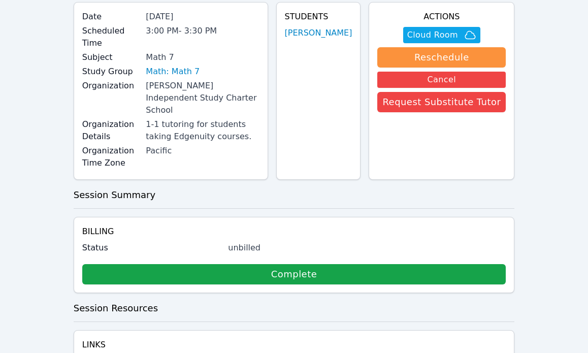 This screenshot has width=588, height=353. Describe the element at coordinates (111, 131) in the screenshot. I see `label: Organization Details` at that location.